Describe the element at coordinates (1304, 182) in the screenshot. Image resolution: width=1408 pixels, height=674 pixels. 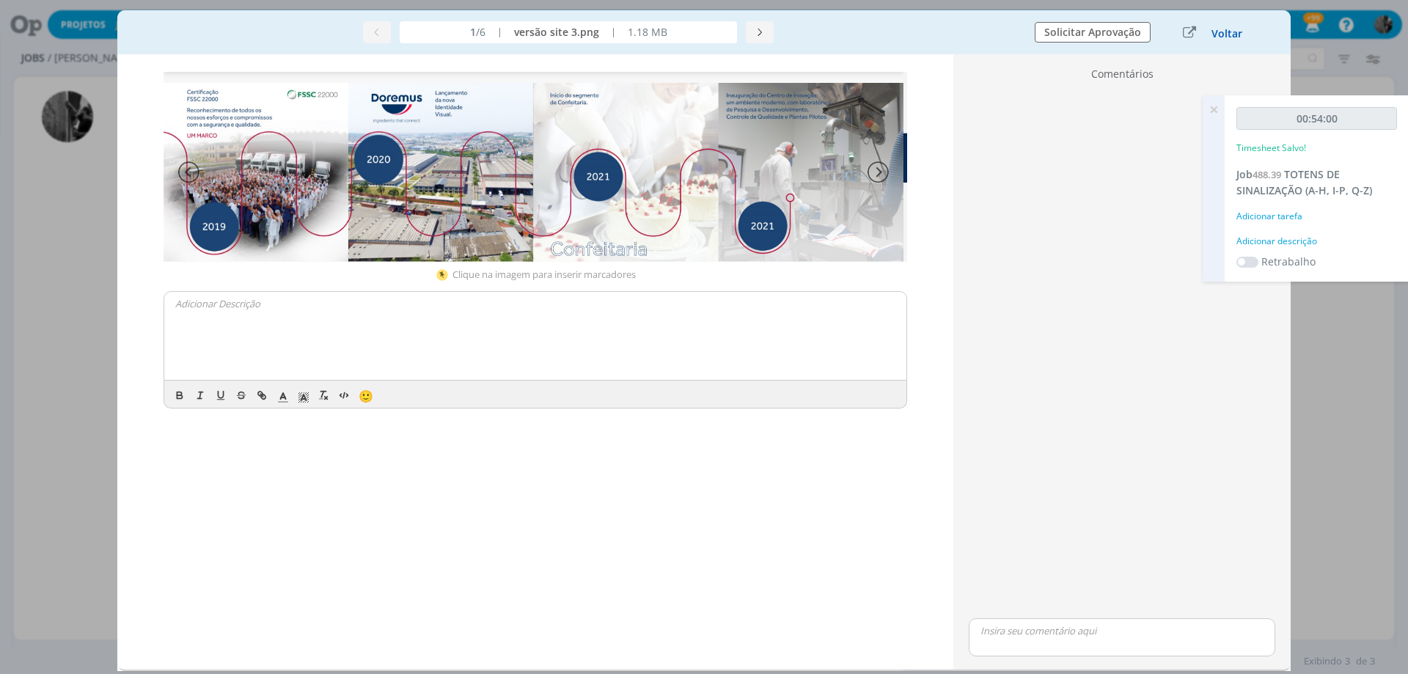
I see `span: TOTENS DE SINALIZAÇÃO (A-H, I-P, Q-Z)` at that location.